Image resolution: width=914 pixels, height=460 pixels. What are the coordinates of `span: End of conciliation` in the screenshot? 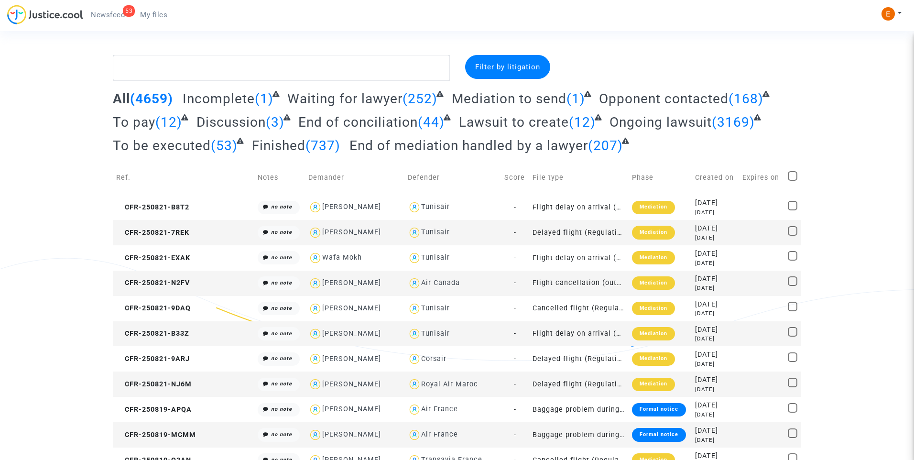 It's located at (358, 122).